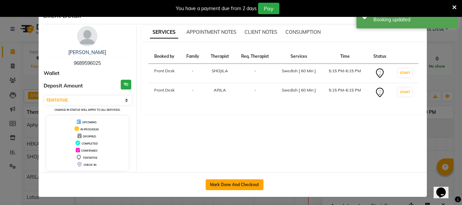  I want to click on span: CLIENT NOTES, so click(261, 32).